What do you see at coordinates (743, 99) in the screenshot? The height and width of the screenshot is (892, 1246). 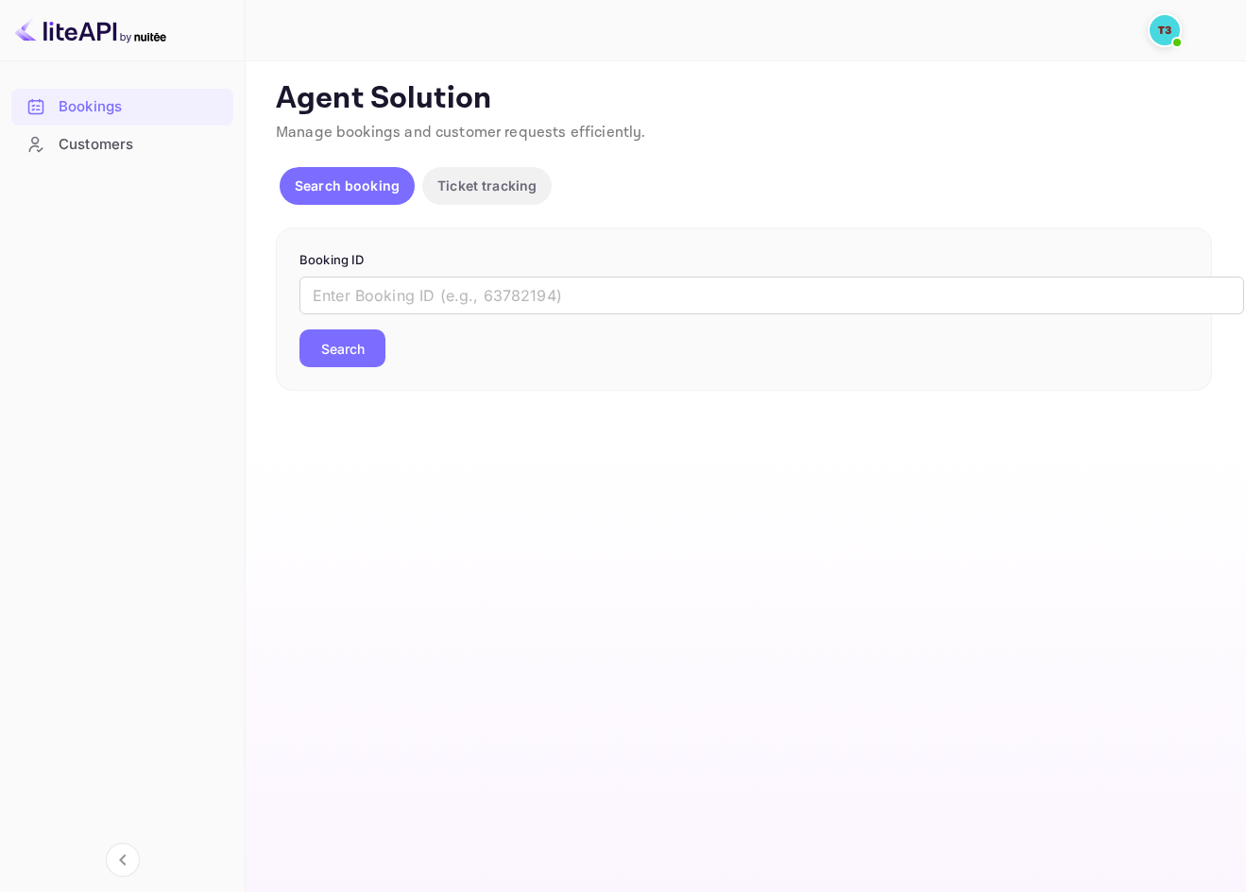 I see `p: Agent Solution` at bounding box center [743, 99].